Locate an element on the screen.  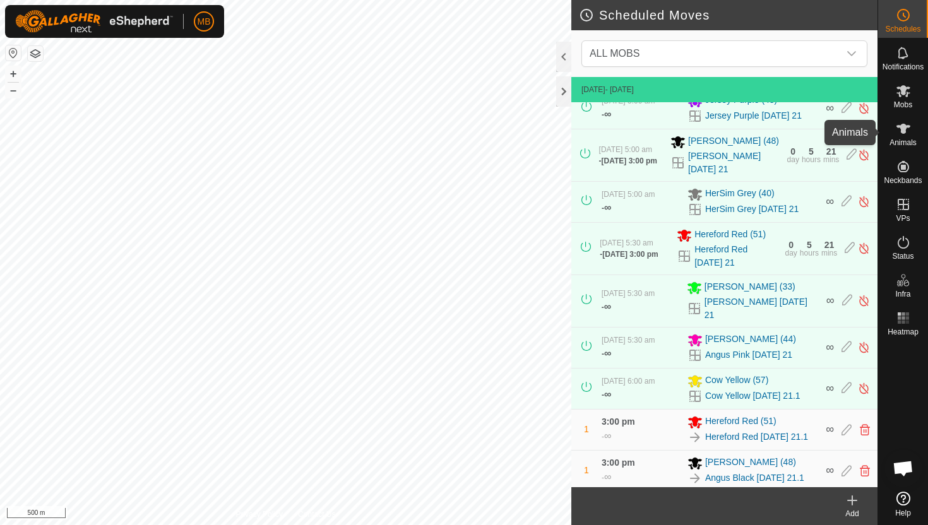
span: Notifications is located at coordinates (903, 67).